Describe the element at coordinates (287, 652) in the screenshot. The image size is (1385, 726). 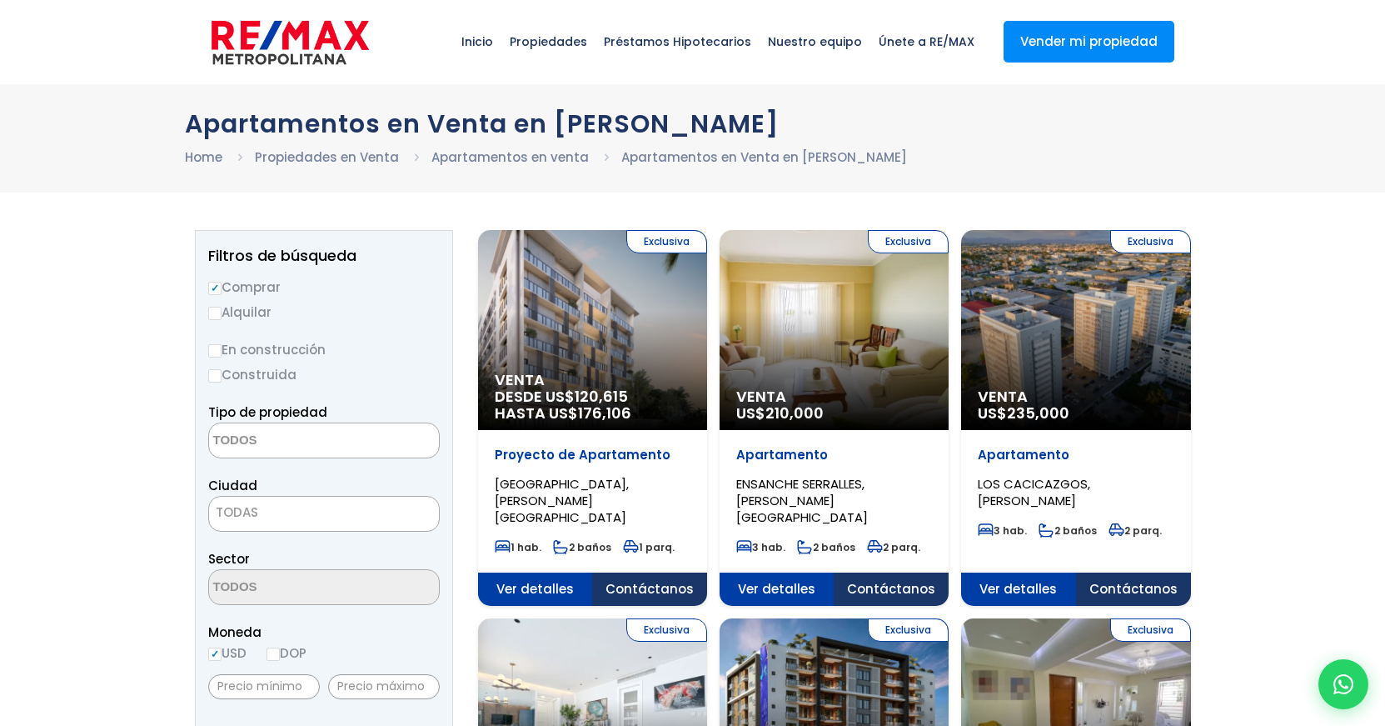
I see `label: DOP` at that location.